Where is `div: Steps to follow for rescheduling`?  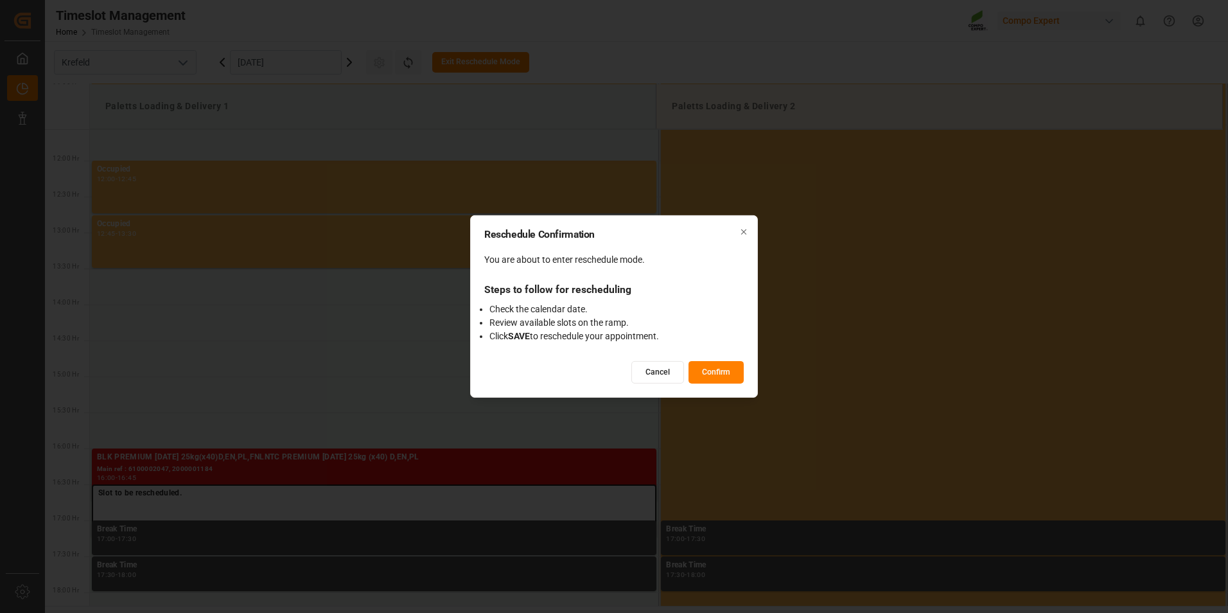 div: Steps to follow for rescheduling is located at coordinates (614, 290).